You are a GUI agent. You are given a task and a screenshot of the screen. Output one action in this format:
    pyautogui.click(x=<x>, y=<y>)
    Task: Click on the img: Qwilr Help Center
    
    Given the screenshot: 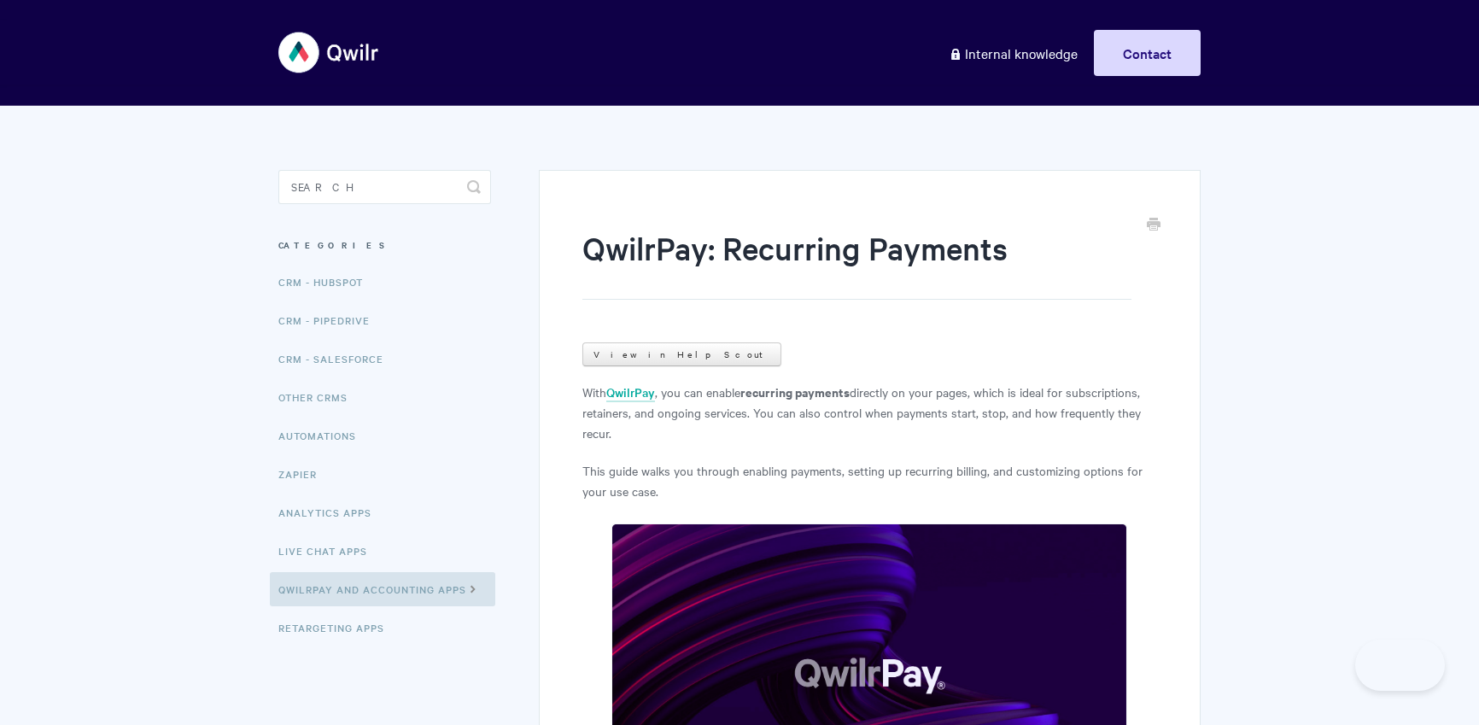 What is the action you would take?
    pyautogui.click(x=329, y=52)
    